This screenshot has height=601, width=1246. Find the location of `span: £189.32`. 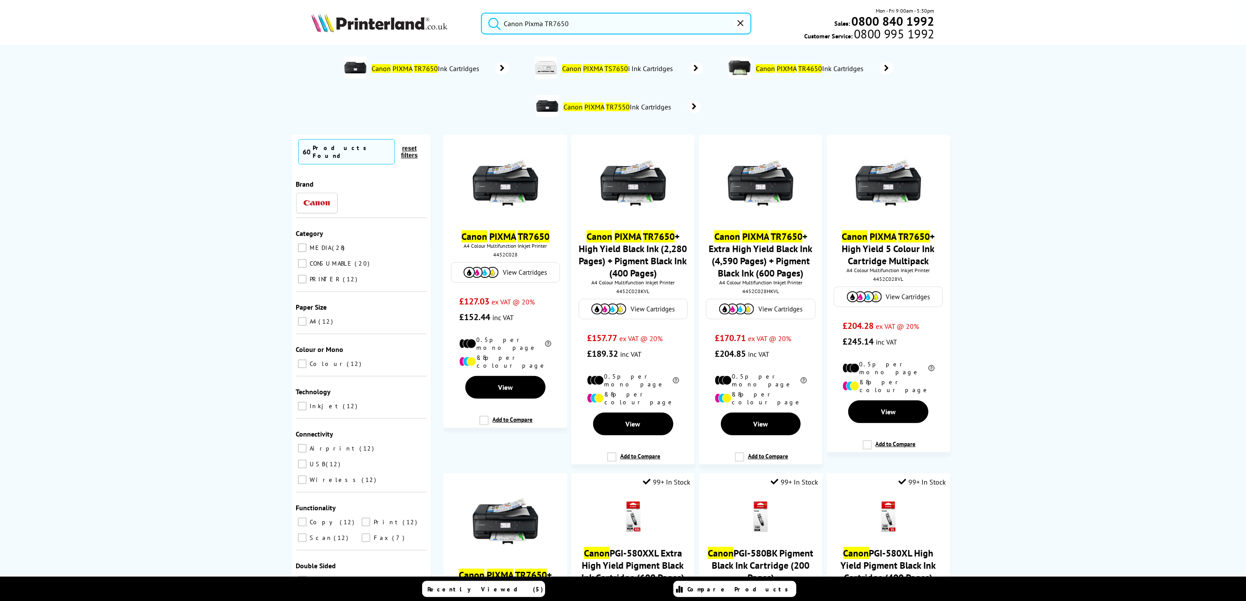

span: £189.32 is located at coordinates (602, 354).